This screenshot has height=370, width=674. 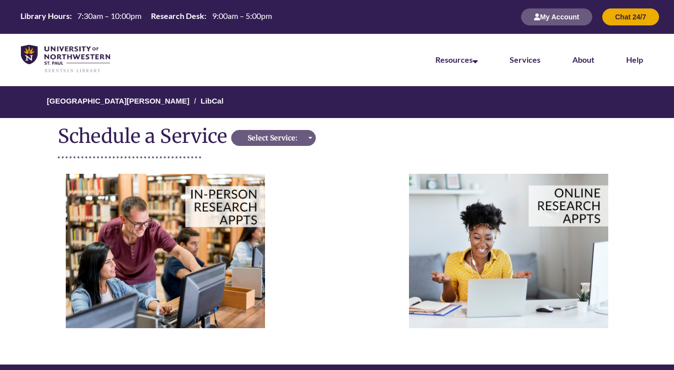 What do you see at coordinates (212, 101) in the screenshot?
I see `a: LibCal` at bounding box center [212, 101].